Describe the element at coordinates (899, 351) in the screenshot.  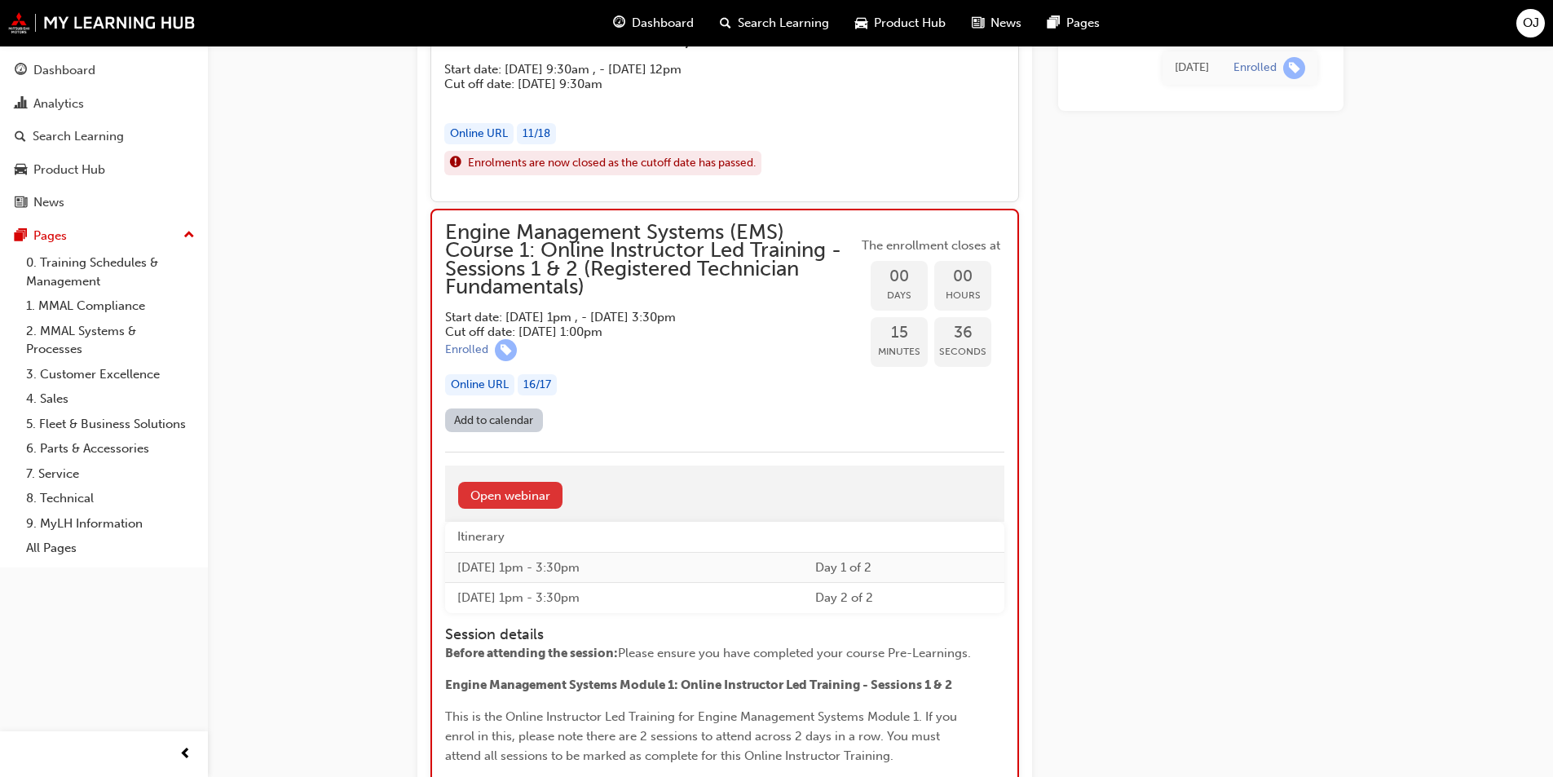
I see `span: Minutes` at that location.